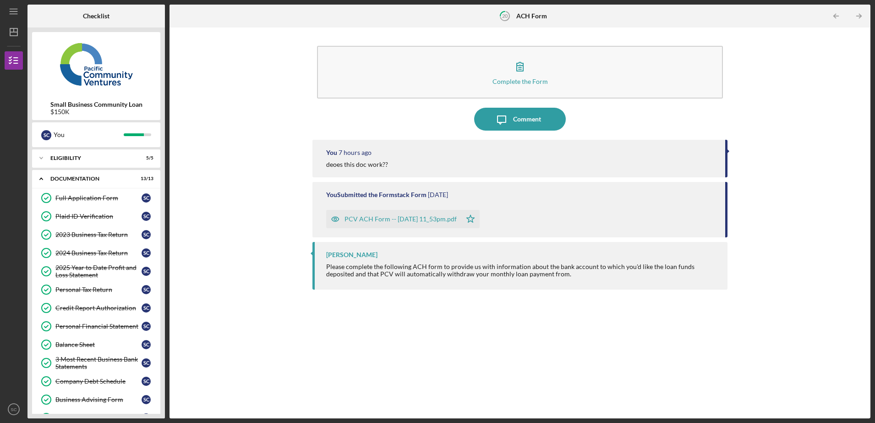 Image resolution: width=875 pixels, height=423 pixels. I want to click on div: Personal Financial Statement, so click(98, 326).